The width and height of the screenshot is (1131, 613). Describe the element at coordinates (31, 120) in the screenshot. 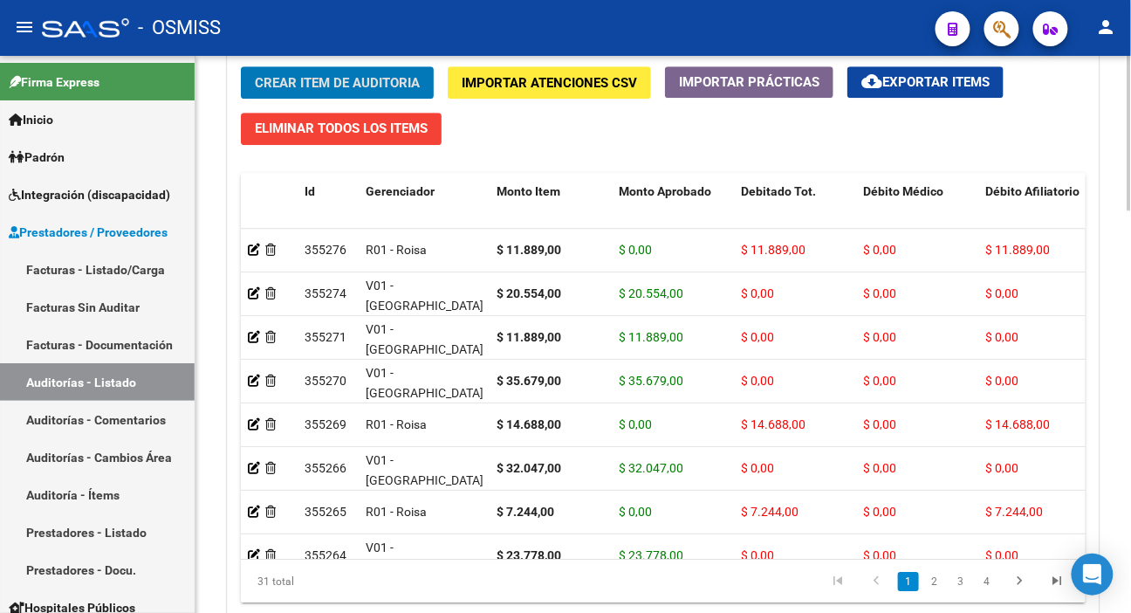

I see `span: Inicio` at that location.